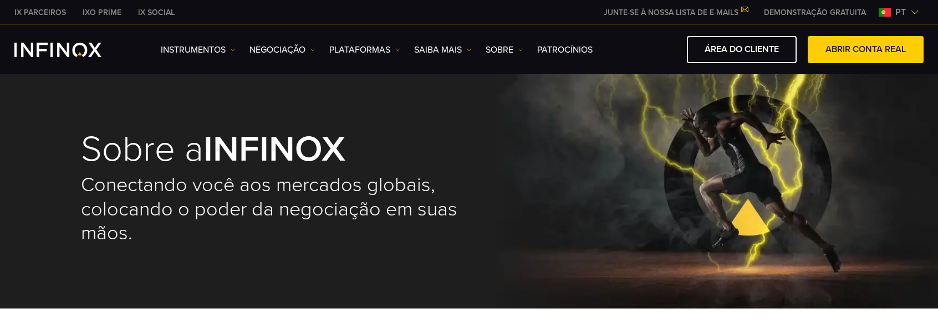  I want to click on h2: Conectando você aos mercados globais, colocando o poder da negociação em suas mãos., so click(275, 210).